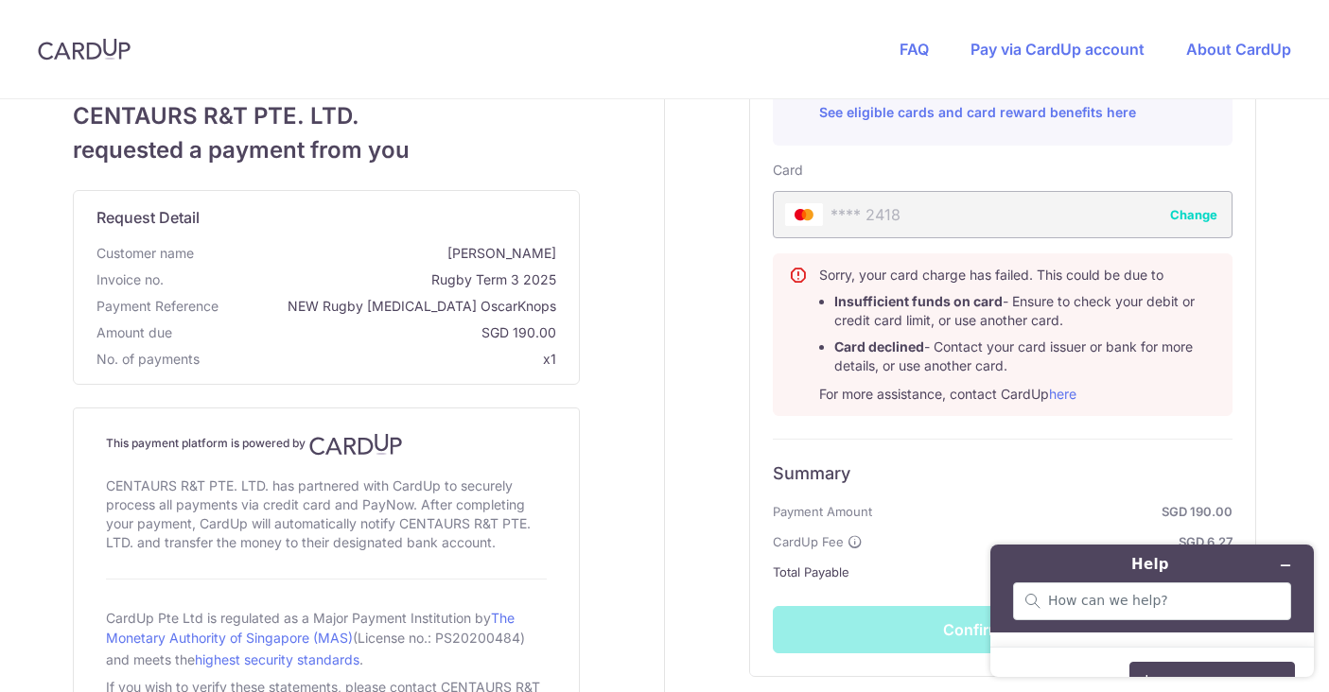  What do you see at coordinates (1044, 572) in the screenshot?
I see `strong: SGD 196.27` at bounding box center [1044, 572].